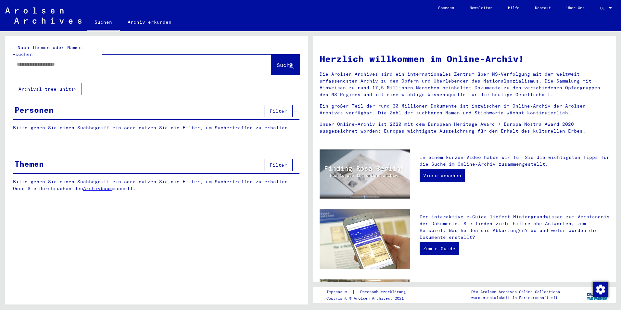  I want to click on p: Der interaktive e-Guide liefert Hintergrundwissen zum Verständnis der Dokumente. Sie finden viele..., so click(514, 227).